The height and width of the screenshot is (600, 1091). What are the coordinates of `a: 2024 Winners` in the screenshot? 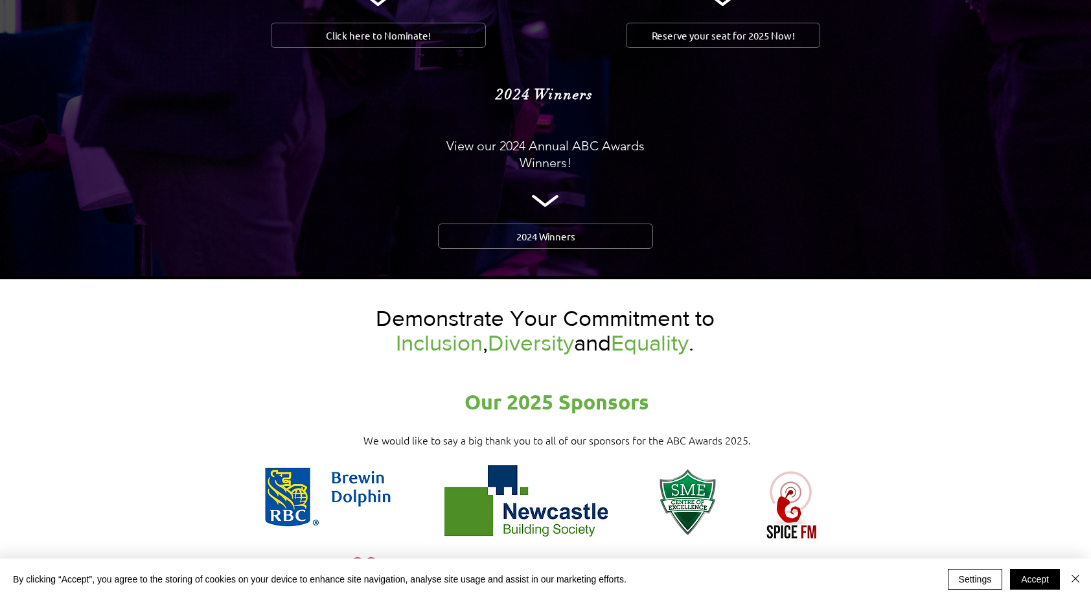 It's located at (546, 236).